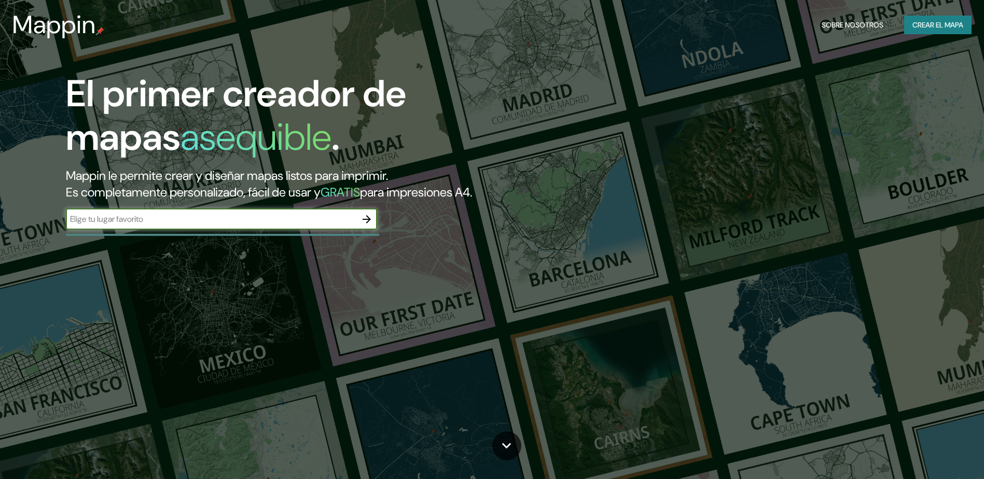 This screenshot has height=479, width=984. What do you see at coordinates (211, 219) in the screenshot?
I see `input: Elige tu lugar favorito` at bounding box center [211, 219].